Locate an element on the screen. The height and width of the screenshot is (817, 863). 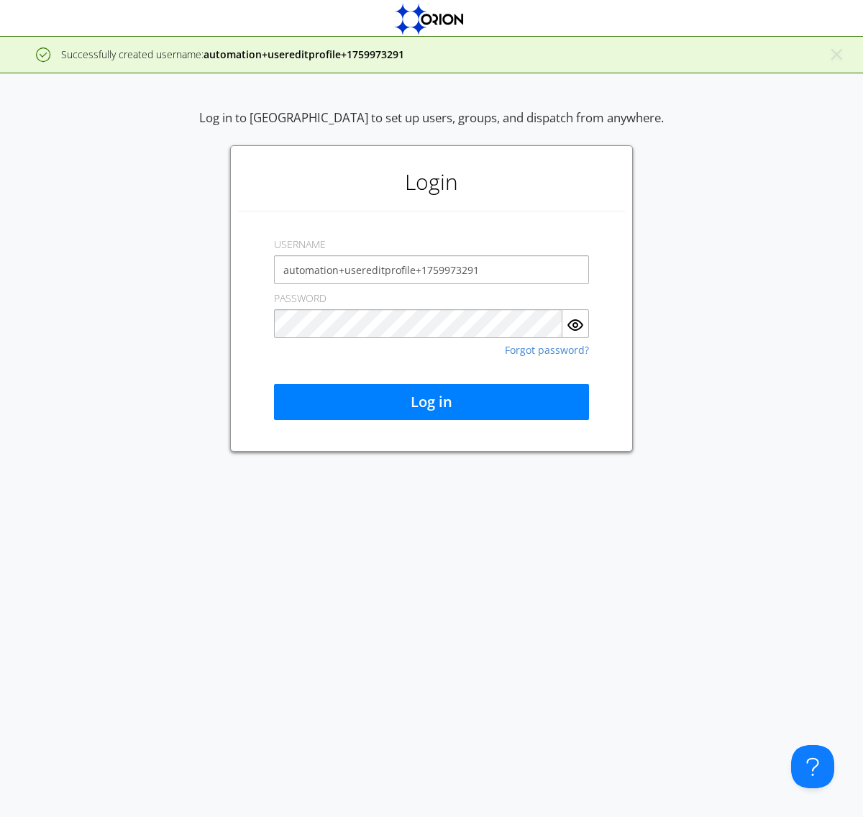
input: Password is located at coordinates (418, 324).